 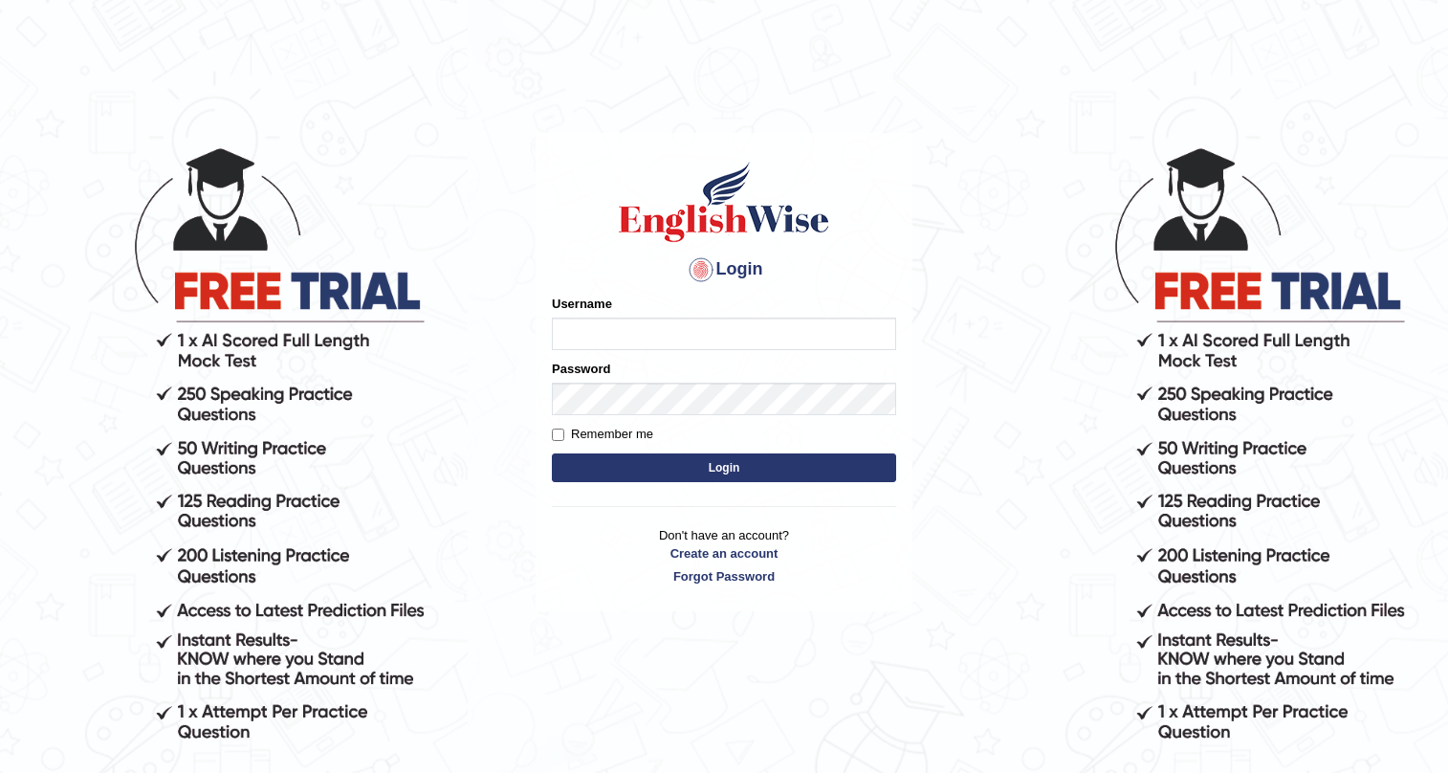 I want to click on h4: Login, so click(x=724, y=270).